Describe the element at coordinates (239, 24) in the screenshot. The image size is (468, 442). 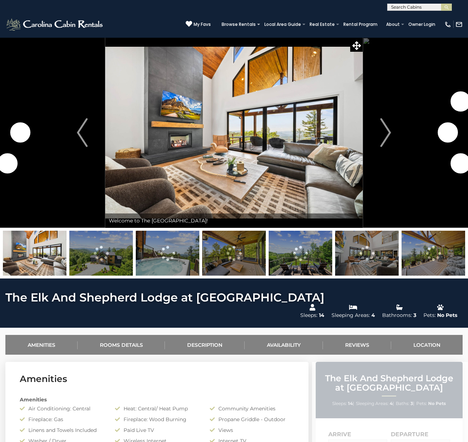
I see `a: Browse Rentals` at that location.